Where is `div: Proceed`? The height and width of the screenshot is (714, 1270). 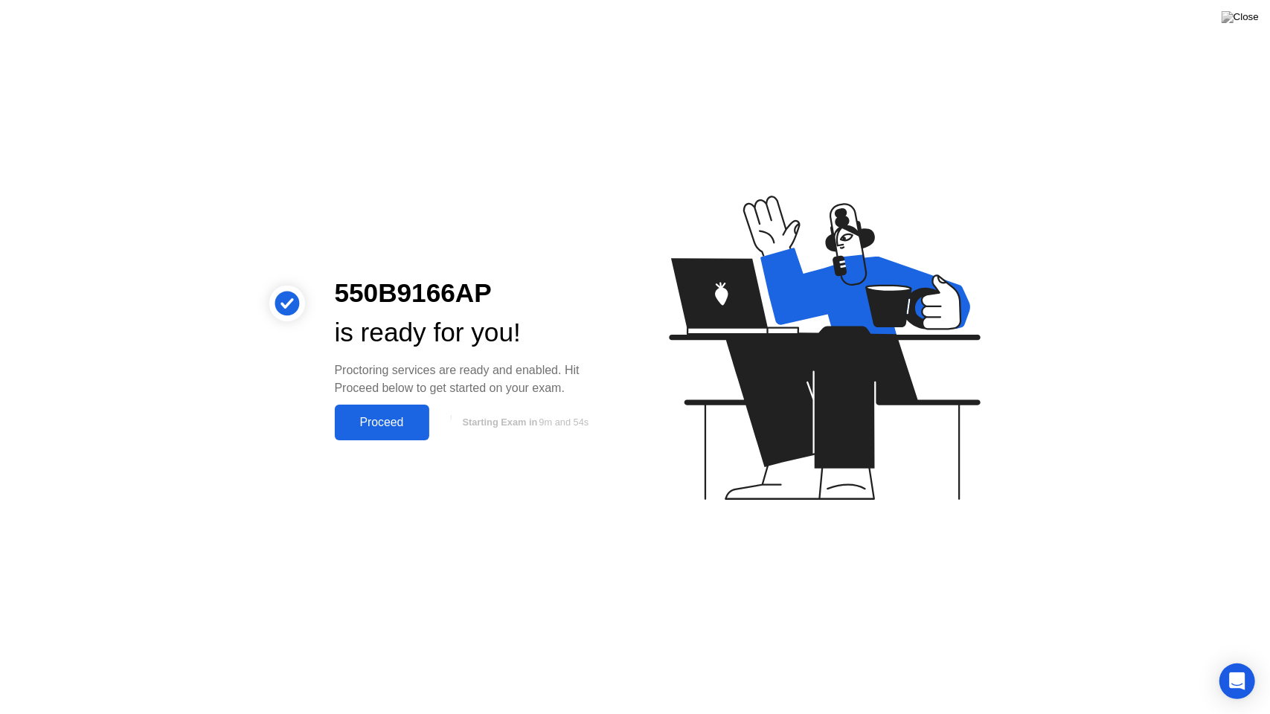 div: Proceed is located at coordinates (382, 422).